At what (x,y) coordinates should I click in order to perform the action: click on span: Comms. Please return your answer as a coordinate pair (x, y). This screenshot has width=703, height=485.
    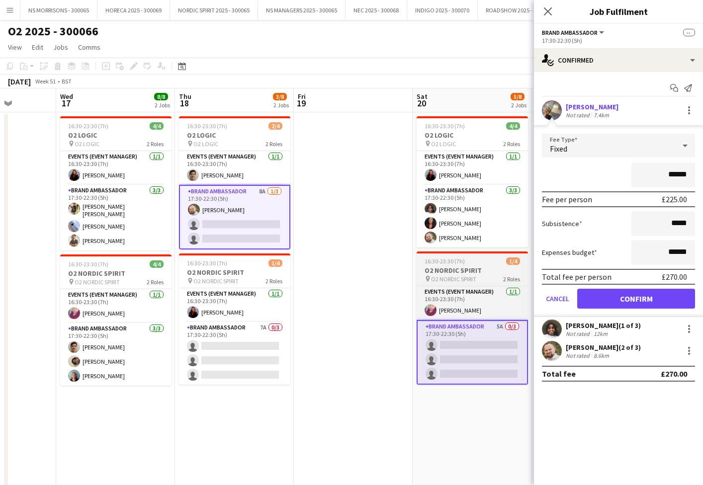
    Looking at the image, I should click on (89, 47).